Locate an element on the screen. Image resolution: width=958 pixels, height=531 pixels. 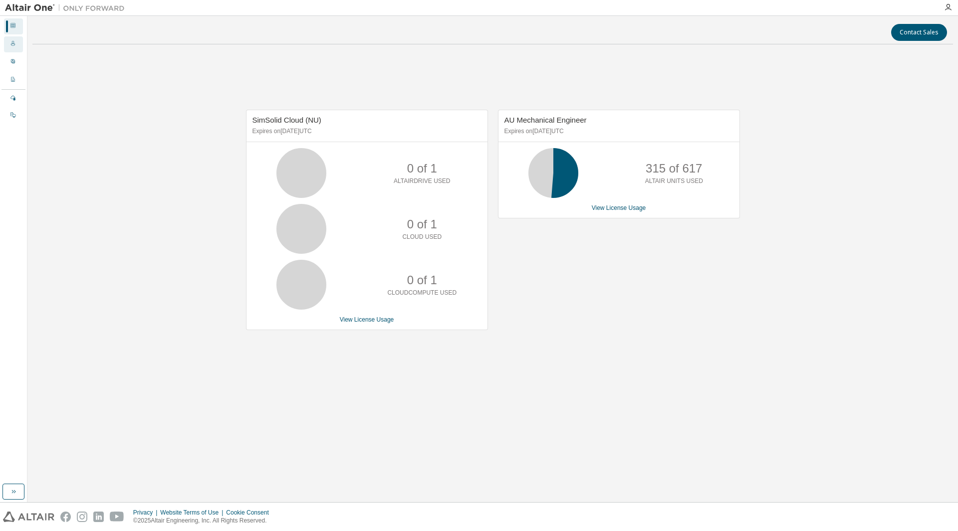
img: youtube.svg is located at coordinates (117, 517).